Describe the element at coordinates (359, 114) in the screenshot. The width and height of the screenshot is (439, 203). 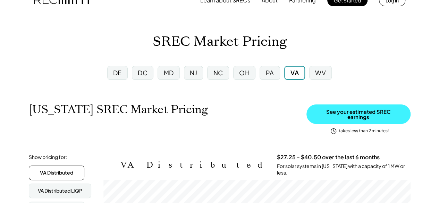
I see `button: See your estimated SREC earnings` at that location.